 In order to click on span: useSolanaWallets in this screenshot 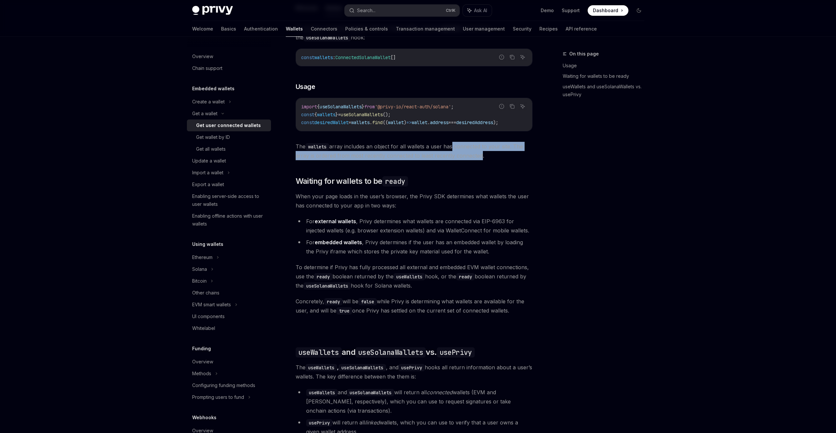, I will do `click(361, 115)`.